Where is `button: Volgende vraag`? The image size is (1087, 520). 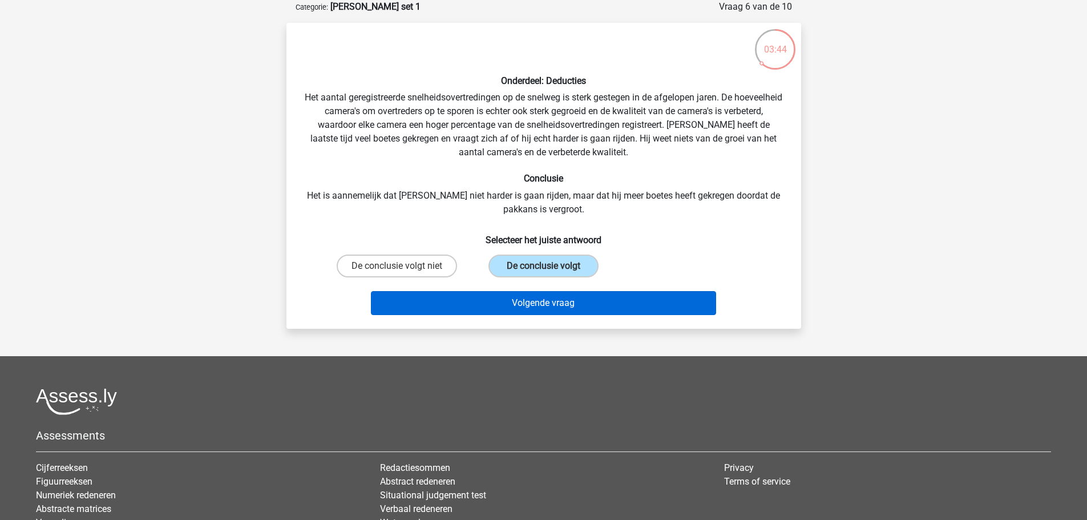
button: Volgende vraag is located at coordinates (543, 303).